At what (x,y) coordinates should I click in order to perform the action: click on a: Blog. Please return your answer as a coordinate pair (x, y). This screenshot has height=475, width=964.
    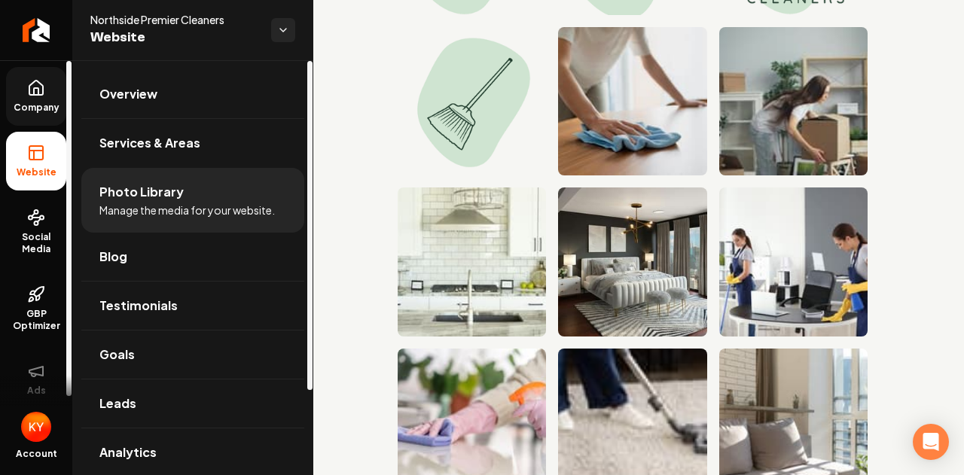
    Looking at the image, I should click on (193, 257).